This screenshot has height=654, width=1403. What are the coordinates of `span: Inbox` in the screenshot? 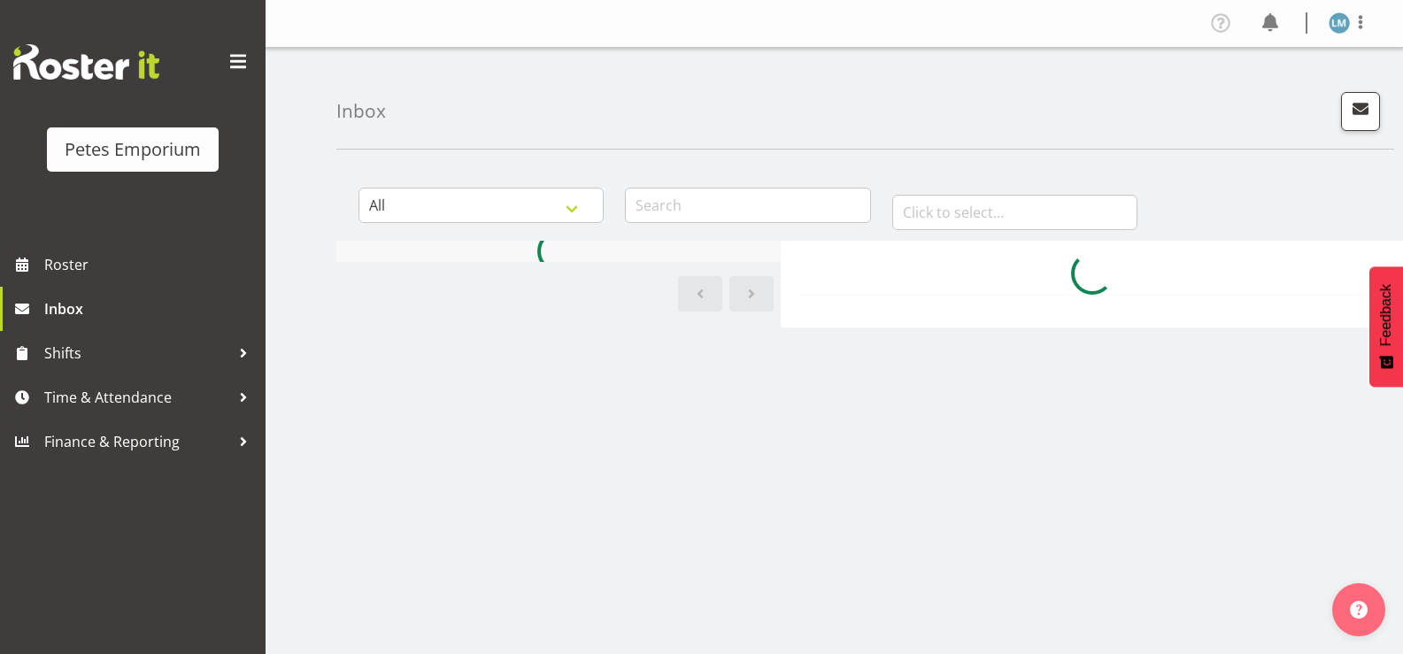 It's located at (150, 309).